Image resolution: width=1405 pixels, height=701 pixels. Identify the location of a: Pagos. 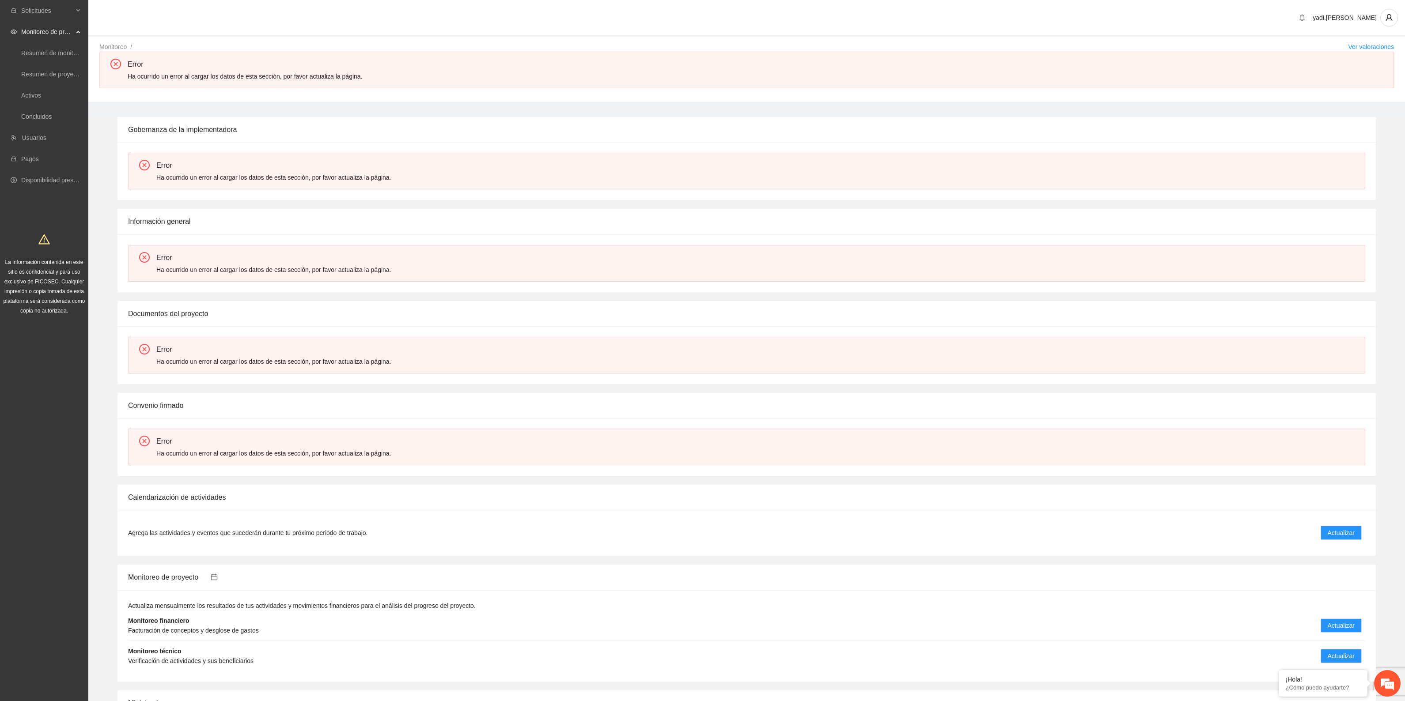
(30, 159).